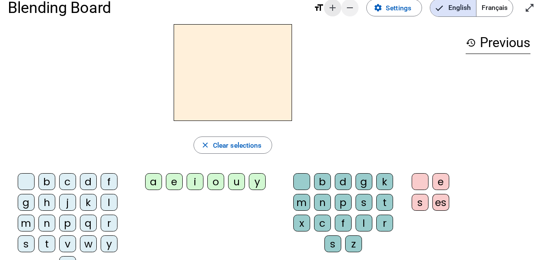  What do you see at coordinates (398, 8) in the screenshot?
I see `span: Settings` at bounding box center [398, 8].